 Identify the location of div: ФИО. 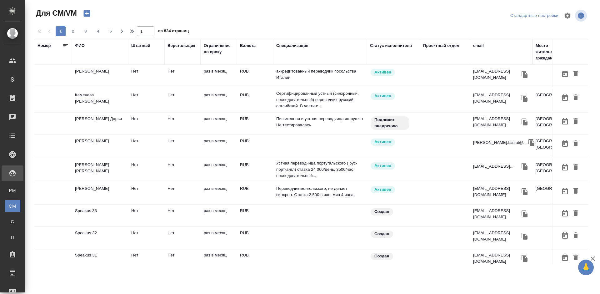
(80, 46).